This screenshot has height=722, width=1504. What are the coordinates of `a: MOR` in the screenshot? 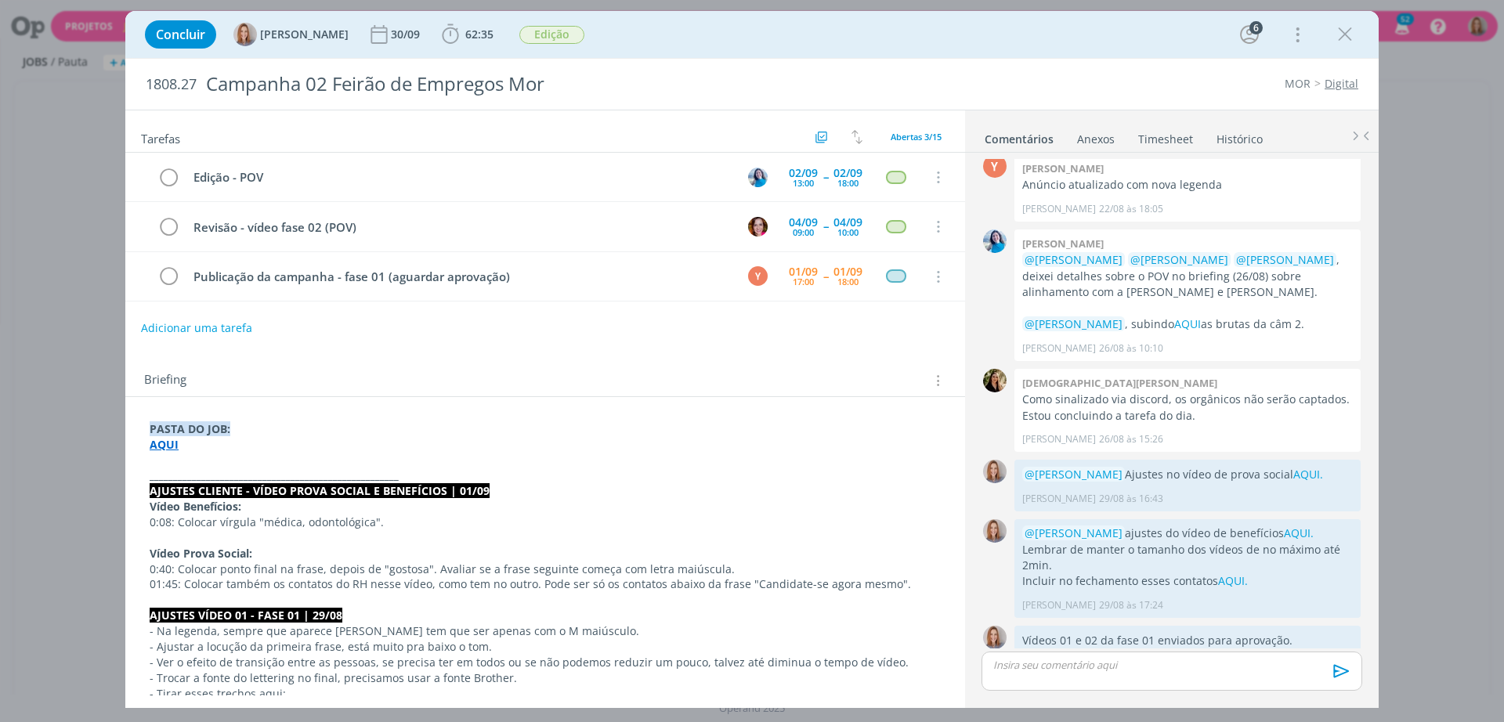 It's located at (1297, 83).